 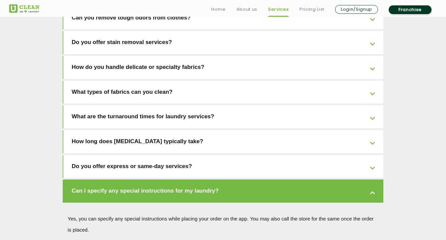 What do you see at coordinates (223, 18) in the screenshot?
I see `a: Can you remove tough odors from clothes?` at bounding box center [223, 18].